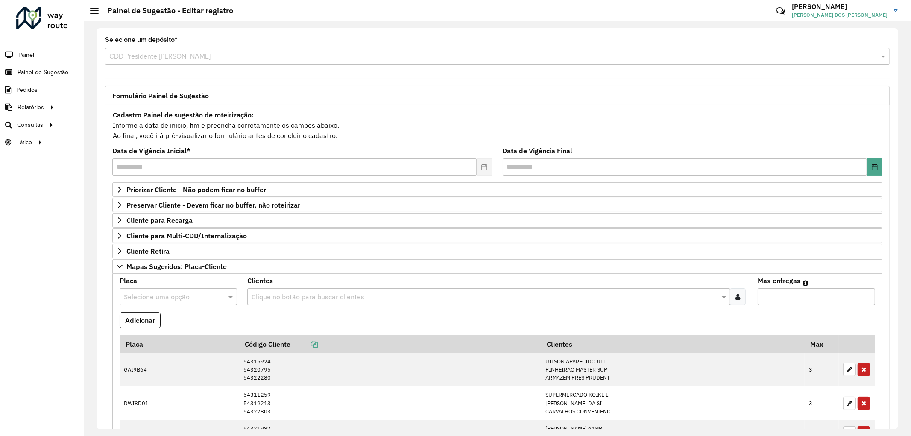 Image resolution: width=911 pixels, height=436 pixels. Describe the element at coordinates (821, 344) in the screenshot. I see `th: Max` at that location.